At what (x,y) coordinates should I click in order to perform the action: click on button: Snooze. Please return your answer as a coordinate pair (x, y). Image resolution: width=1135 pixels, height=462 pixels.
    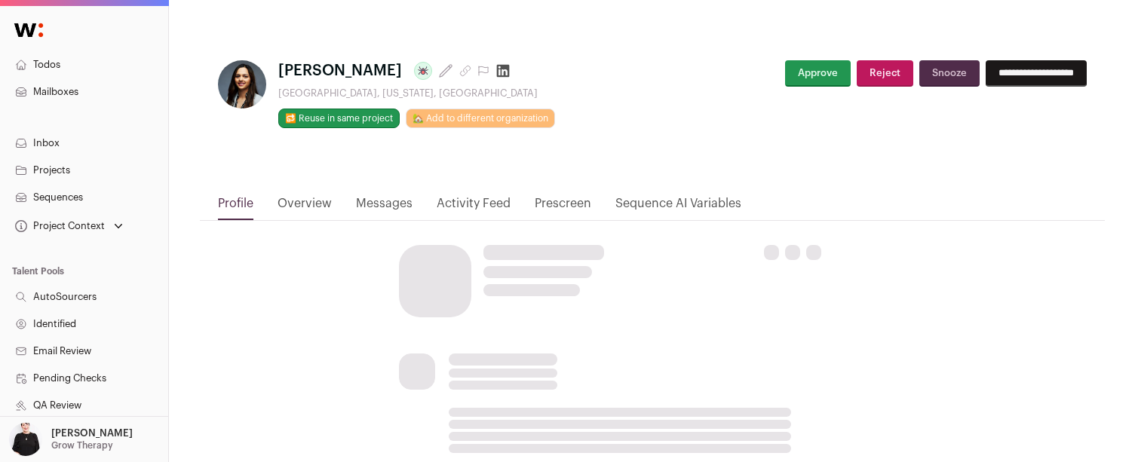
    Looking at the image, I should click on (949, 73).